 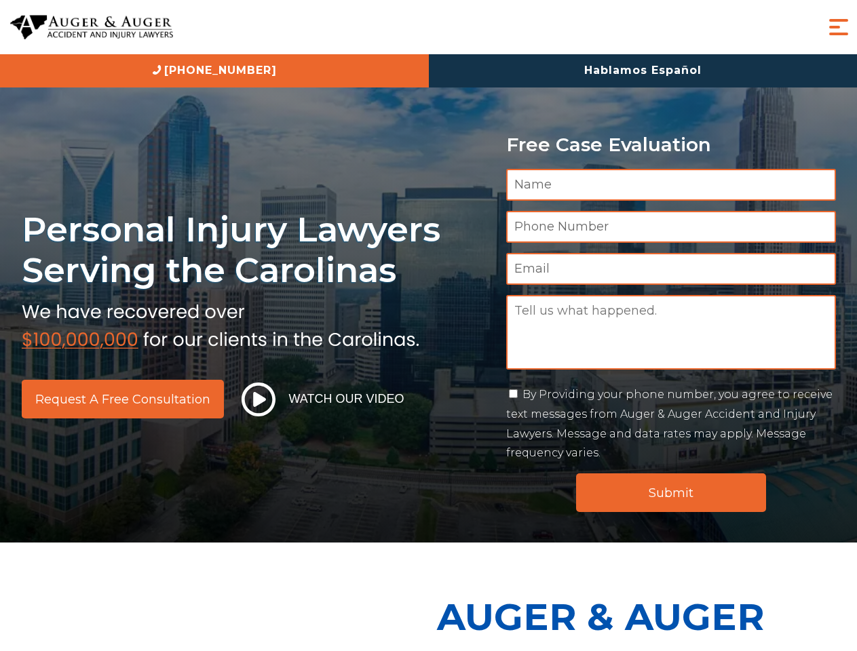 What do you see at coordinates (671, 185) in the screenshot?
I see `input: Name` at bounding box center [671, 185].